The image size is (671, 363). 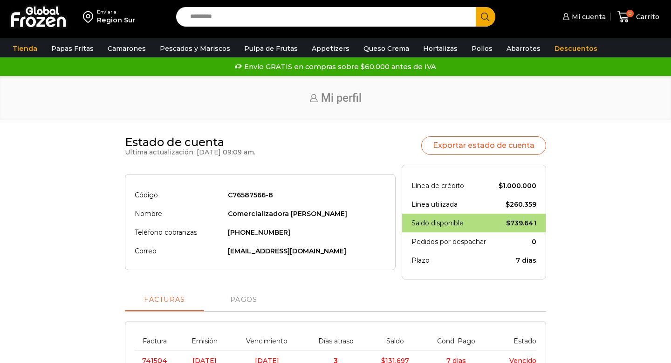 I want to click on a: Pulpa de Frutas, so click(x=271, y=48).